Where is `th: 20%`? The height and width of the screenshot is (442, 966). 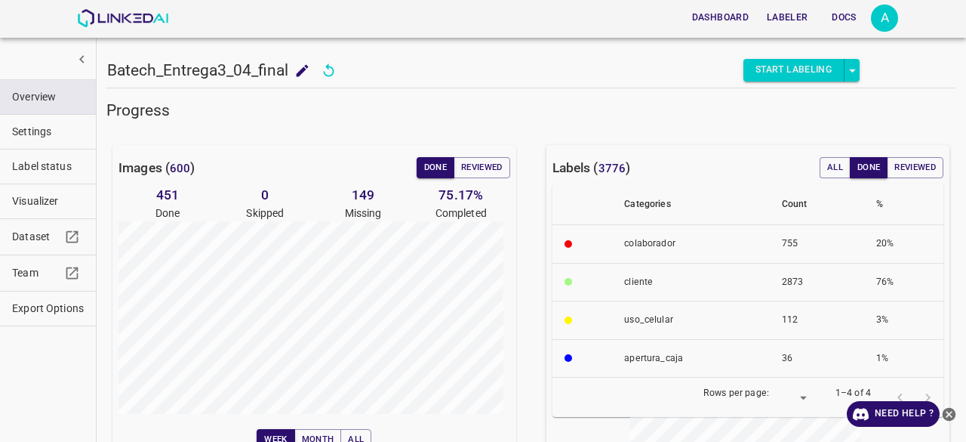 th: 20% is located at coordinates (904, 244).